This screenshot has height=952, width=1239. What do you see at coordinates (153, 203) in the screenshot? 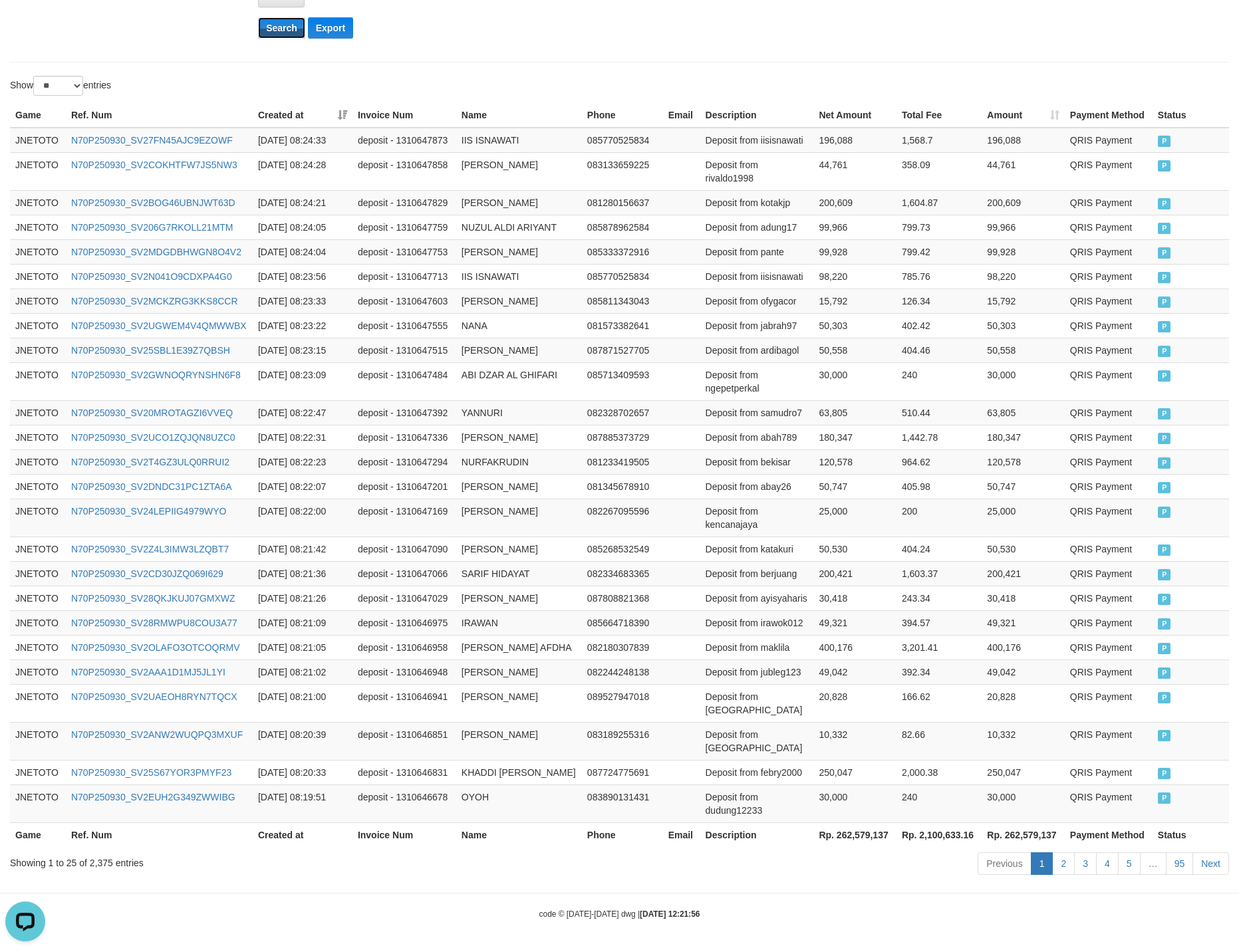
I see `a: N70P250930_SV2BOG46UBNJWT63D` at bounding box center [153, 203].